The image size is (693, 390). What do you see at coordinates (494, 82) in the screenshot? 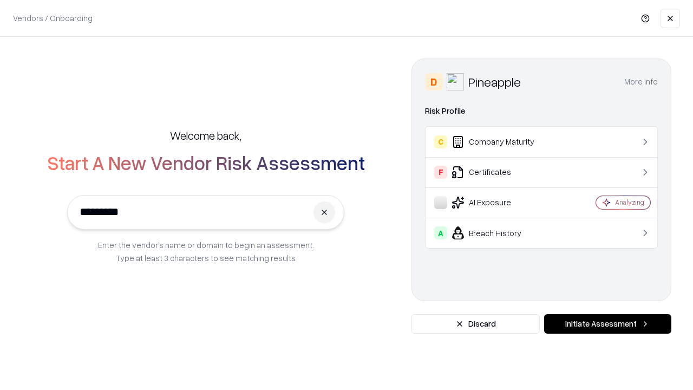
I see `div: Pineapple` at bounding box center [494, 82].